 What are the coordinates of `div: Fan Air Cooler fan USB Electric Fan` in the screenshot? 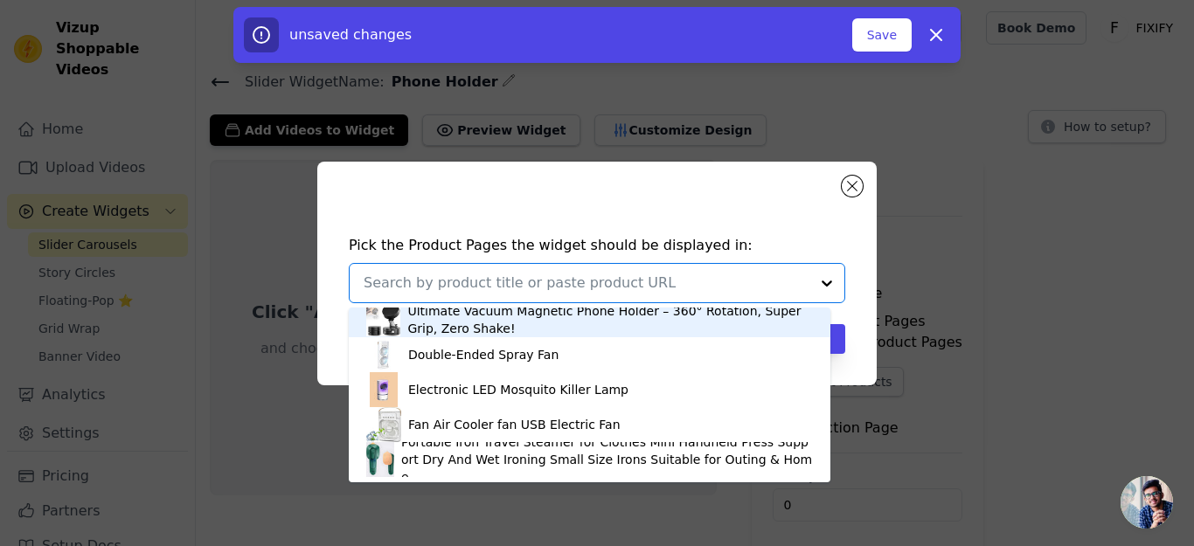 It's located at (514, 425).